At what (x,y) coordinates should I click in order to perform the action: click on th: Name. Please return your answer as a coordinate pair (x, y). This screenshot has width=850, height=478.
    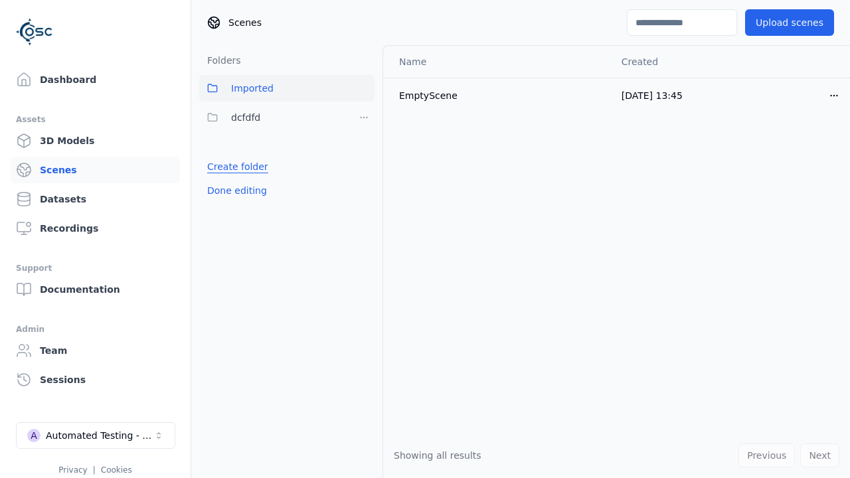
    Looking at the image, I should click on (497, 62).